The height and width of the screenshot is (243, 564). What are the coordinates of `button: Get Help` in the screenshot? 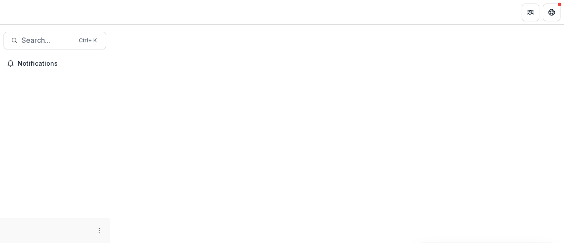 It's located at (552, 12).